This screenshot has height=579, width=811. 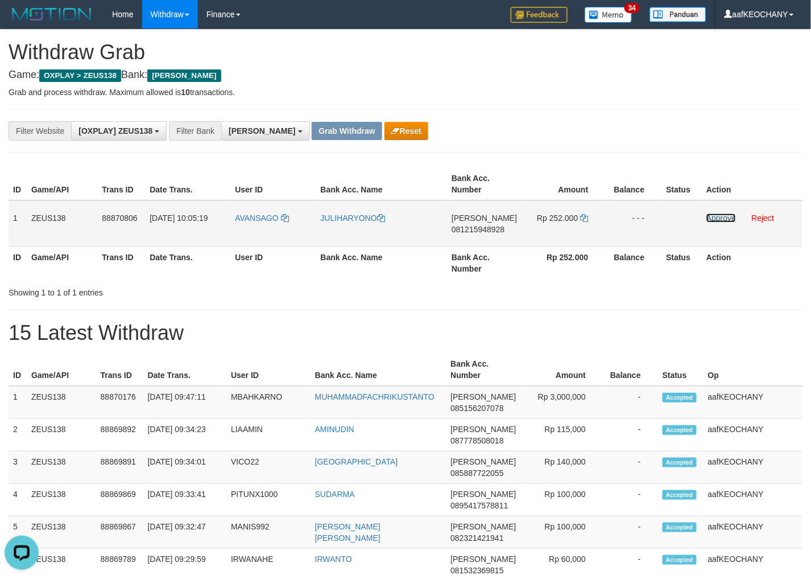 What do you see at coordinates (262, 218) in the screenshot?
I see `a: AVANSAGO` at bounding box center [262, 218].